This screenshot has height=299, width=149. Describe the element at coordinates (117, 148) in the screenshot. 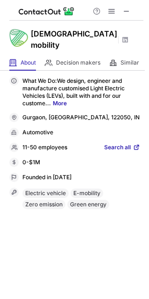

I see `span: Search all` at that location.